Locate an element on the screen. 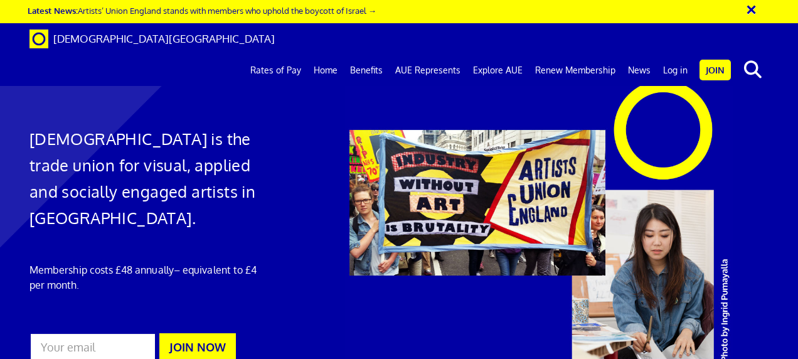  a: Log in is located at coordinates (675, 70).